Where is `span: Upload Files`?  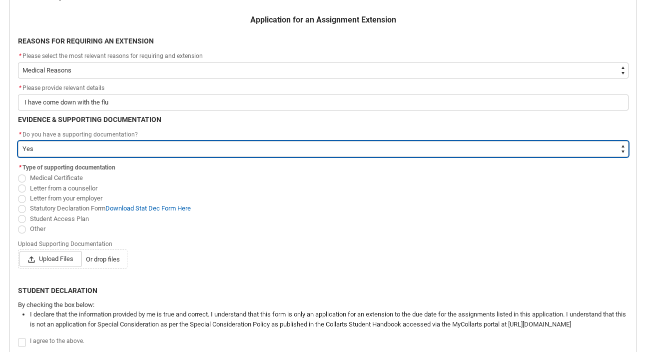
span: Upload Files is located at coordinates (50, 259).